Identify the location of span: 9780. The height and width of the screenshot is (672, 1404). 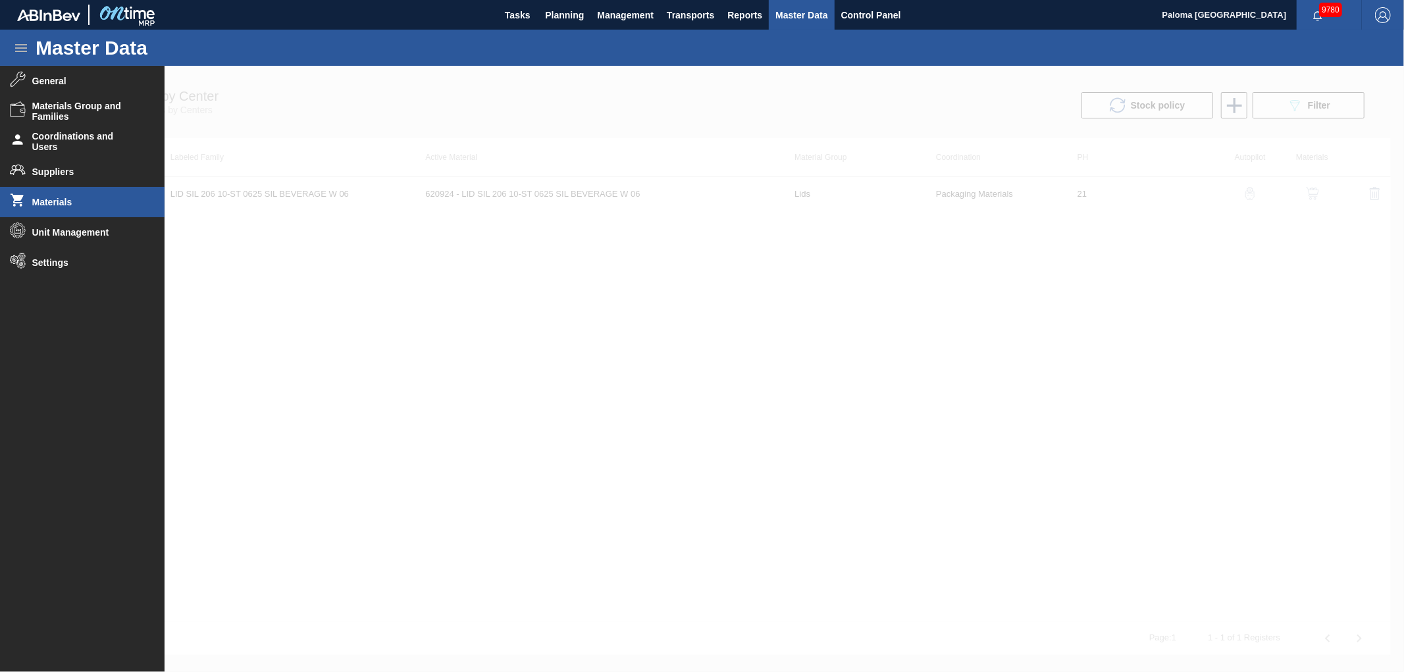
(1330, 10).